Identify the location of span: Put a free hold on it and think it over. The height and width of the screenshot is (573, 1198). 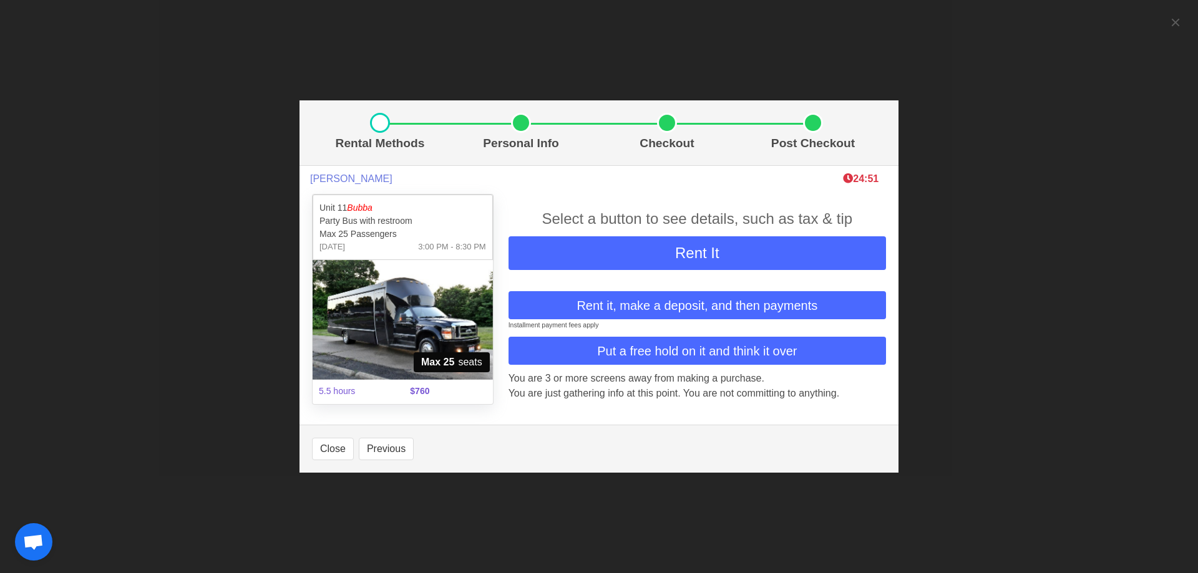
(697, 351).